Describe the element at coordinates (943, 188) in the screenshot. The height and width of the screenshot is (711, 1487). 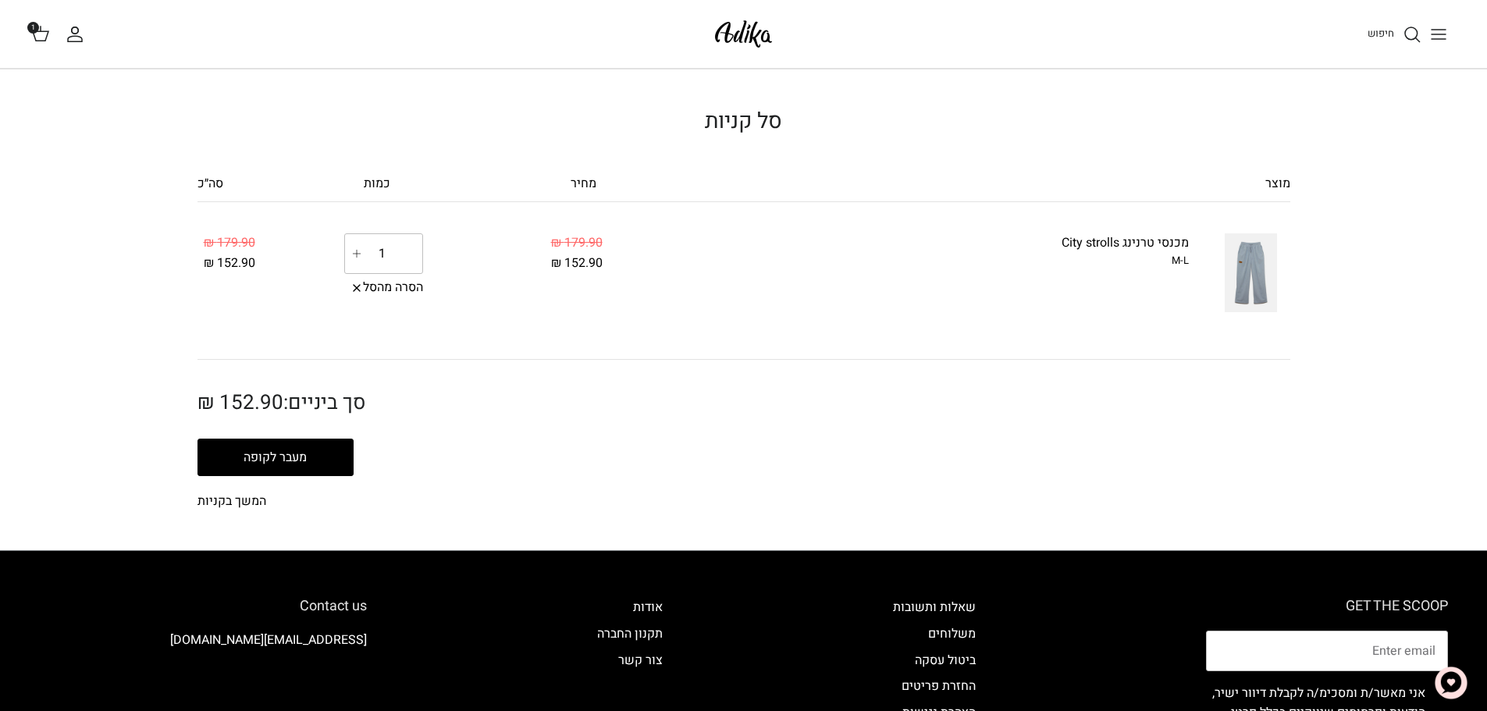
I see `div: מוצר` at that location.